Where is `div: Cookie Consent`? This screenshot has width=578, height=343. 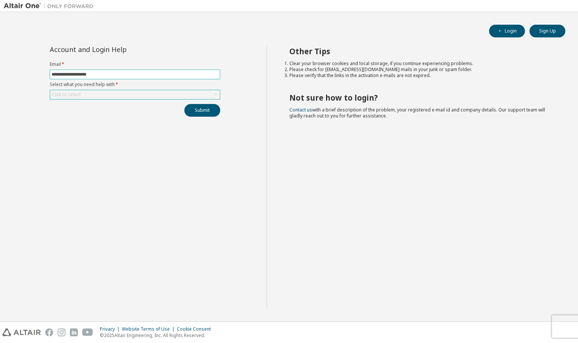
div: Cookie Consent is located at coordinates (196, 329).